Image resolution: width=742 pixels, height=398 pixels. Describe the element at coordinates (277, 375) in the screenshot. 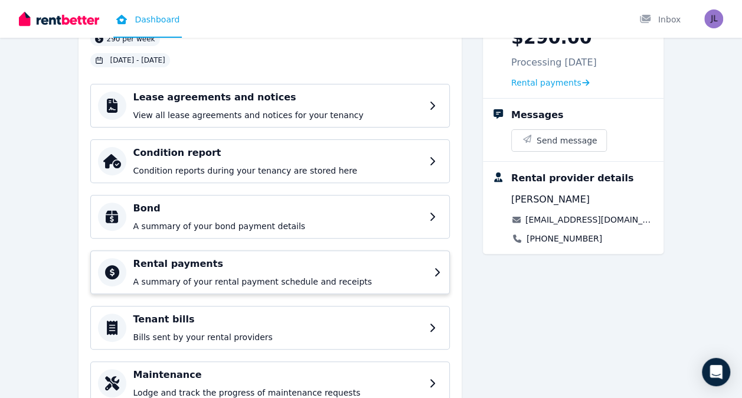

I see `h4: Maintenance` at that location.